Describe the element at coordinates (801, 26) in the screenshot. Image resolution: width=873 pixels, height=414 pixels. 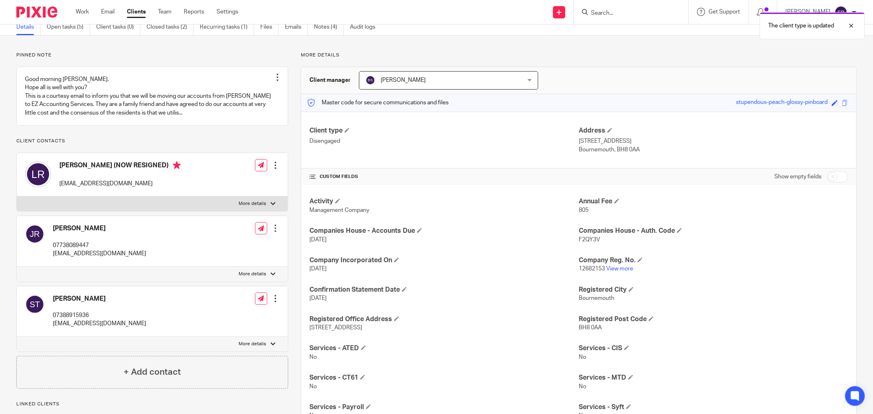
I see `p: The client type is updated` at that location.